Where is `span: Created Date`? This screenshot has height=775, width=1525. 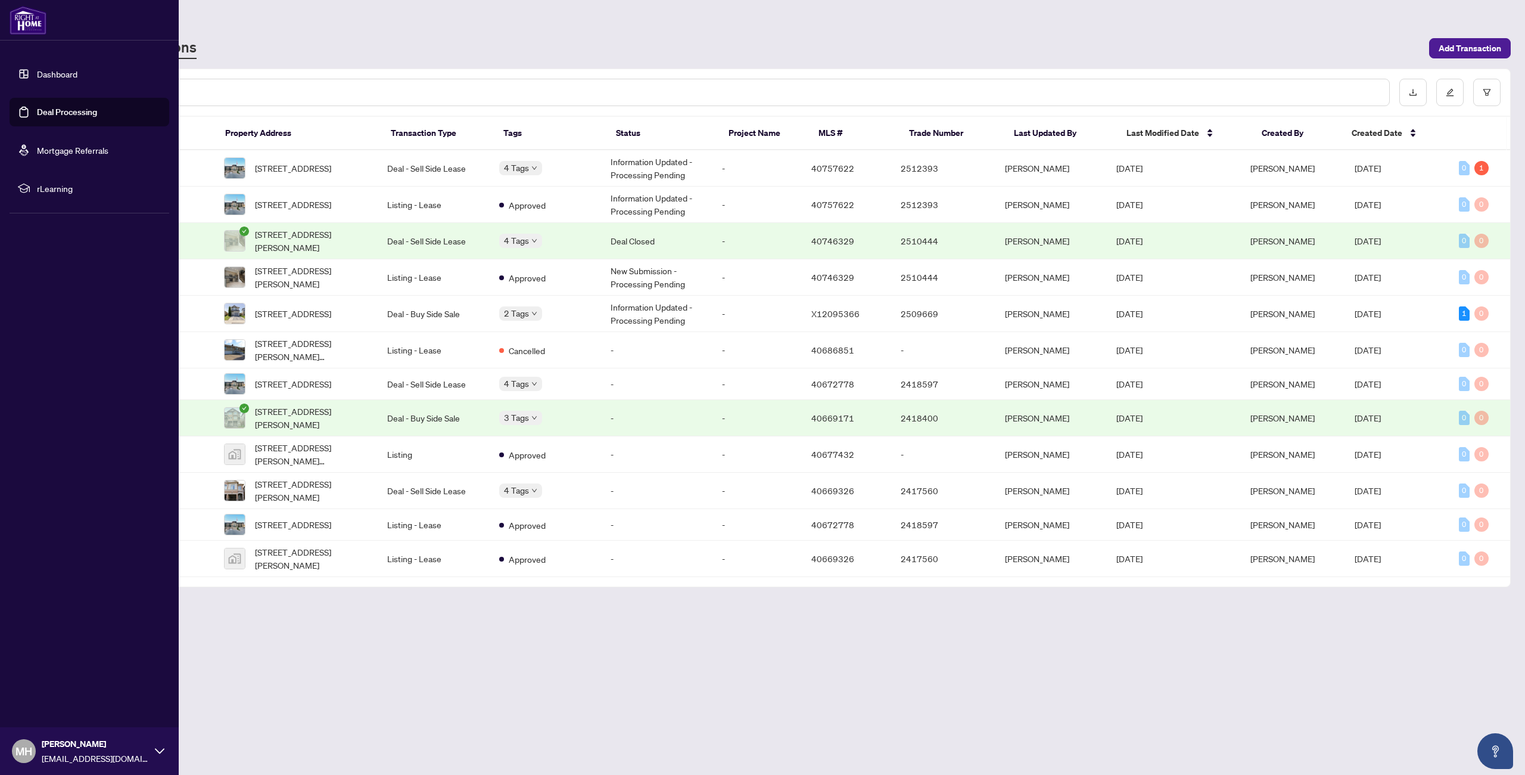
span: Created Date is located at coordinates (1377, 133).